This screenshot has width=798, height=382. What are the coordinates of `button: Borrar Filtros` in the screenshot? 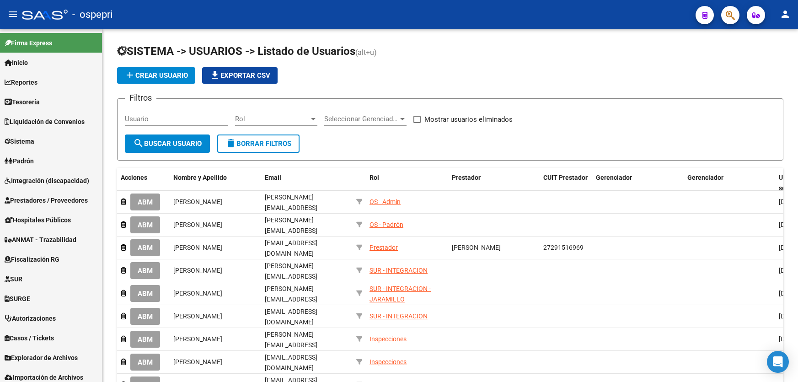 It's located at (258, 144).